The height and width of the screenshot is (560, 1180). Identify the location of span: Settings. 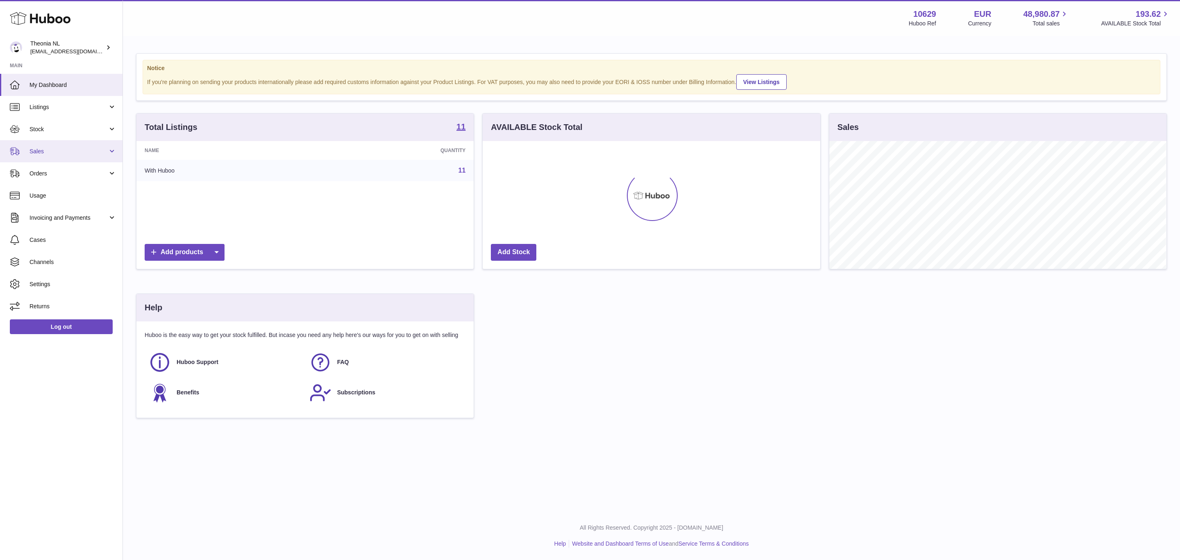
(73, 284).